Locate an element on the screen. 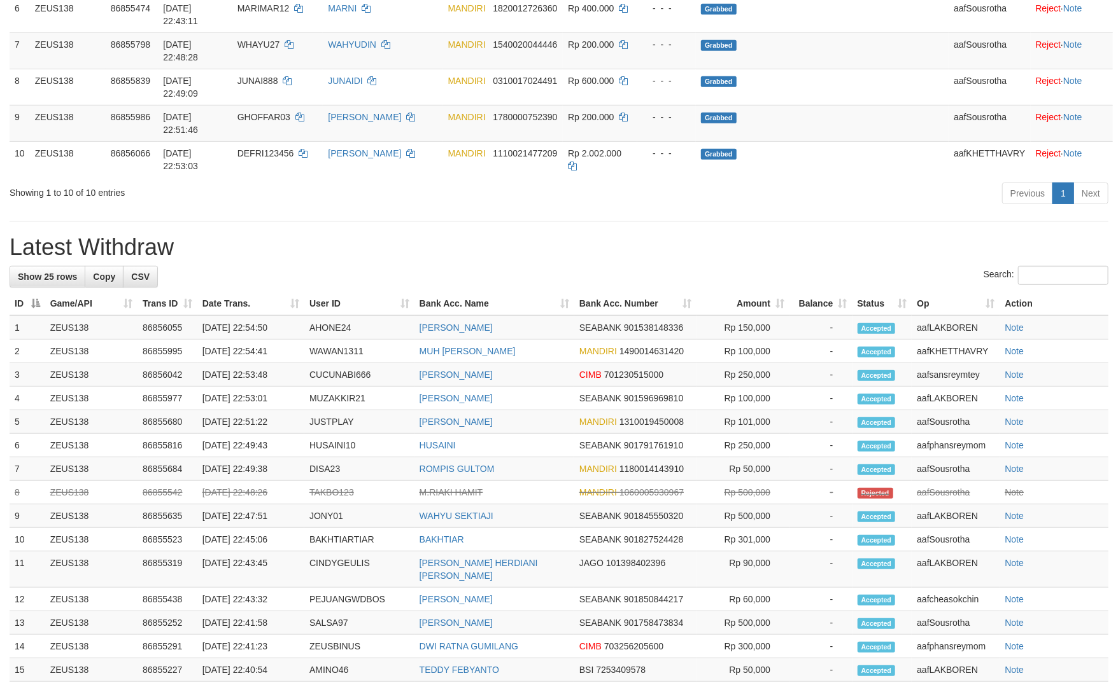 This screenshot has width=1118, height=685. td: Rp 90,000 is located at coordinates (743, 570).